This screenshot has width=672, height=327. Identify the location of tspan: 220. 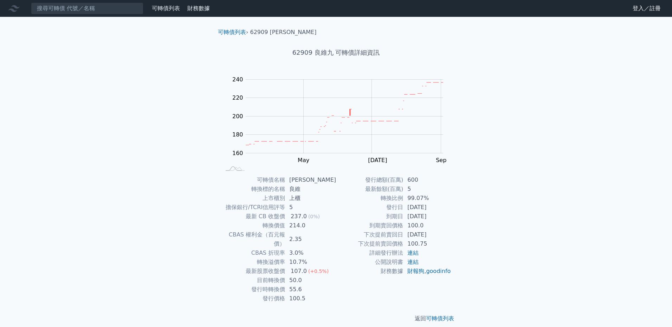
(238, 98).